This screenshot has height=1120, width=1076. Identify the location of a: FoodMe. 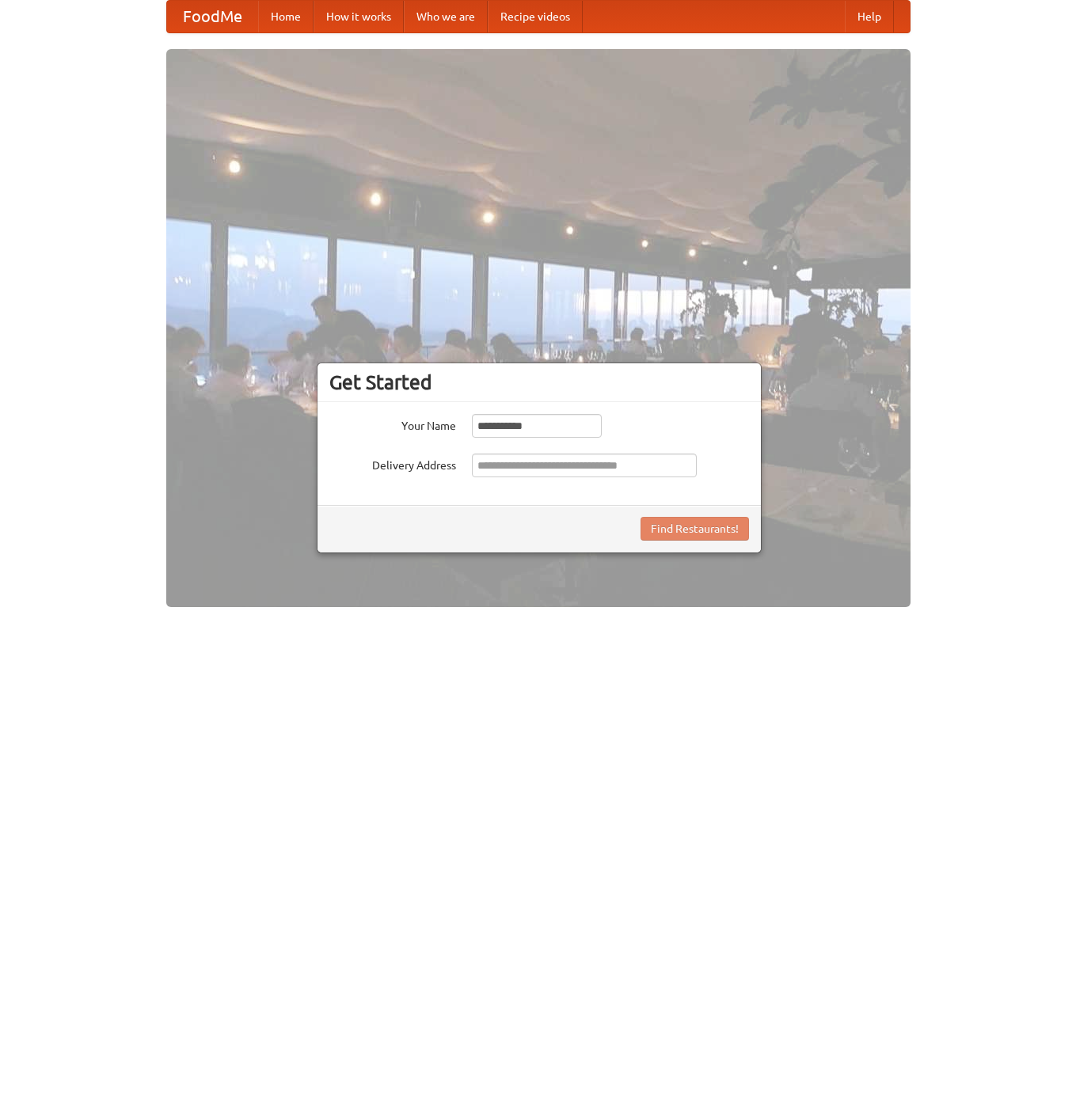
(212, 16).